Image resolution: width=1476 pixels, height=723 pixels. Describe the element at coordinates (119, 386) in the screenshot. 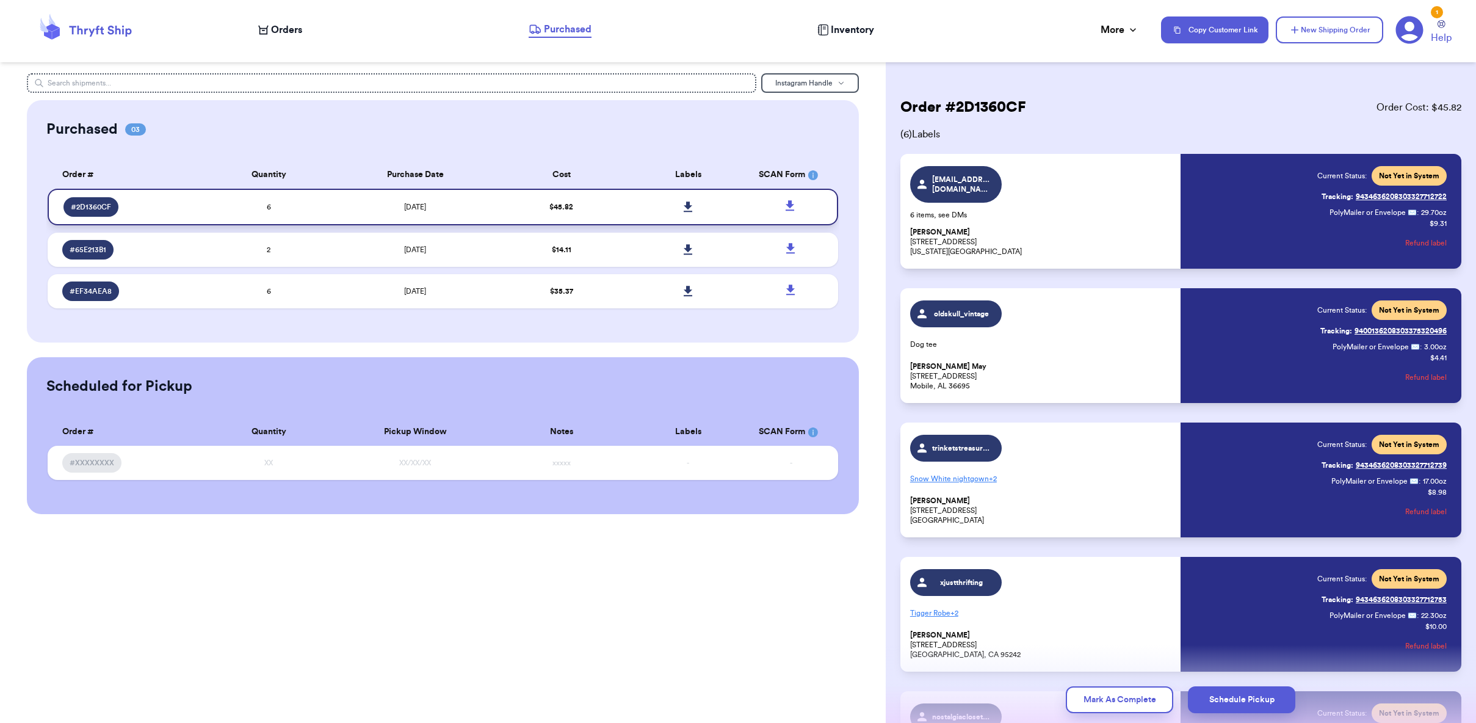

I see `h2: Scheduled for Pickup` at that location.